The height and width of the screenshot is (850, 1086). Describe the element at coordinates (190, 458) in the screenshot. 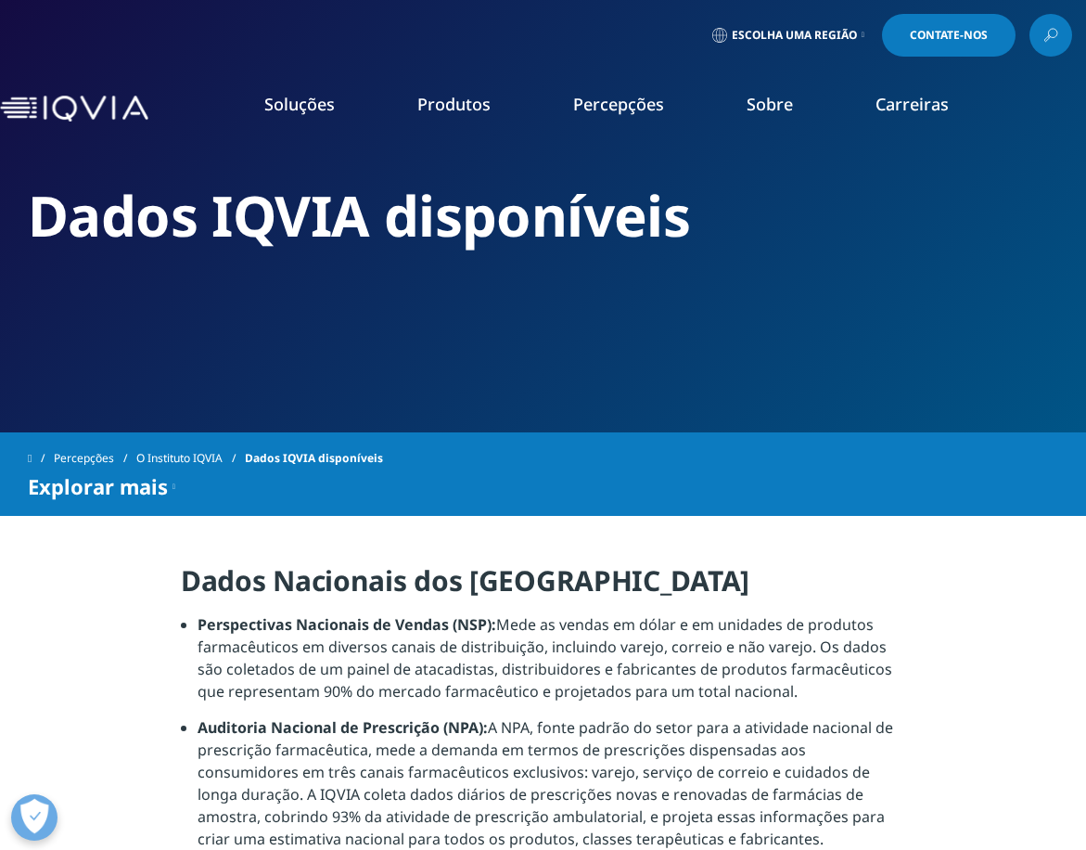

I see `a: O Instituto IQVIA` at that location.